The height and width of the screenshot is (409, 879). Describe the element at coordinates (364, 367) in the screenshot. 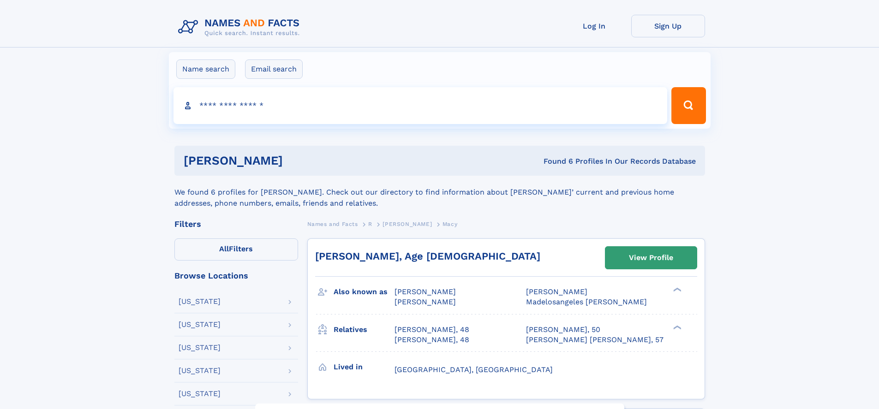

I see `h3: Lived in` at that location.